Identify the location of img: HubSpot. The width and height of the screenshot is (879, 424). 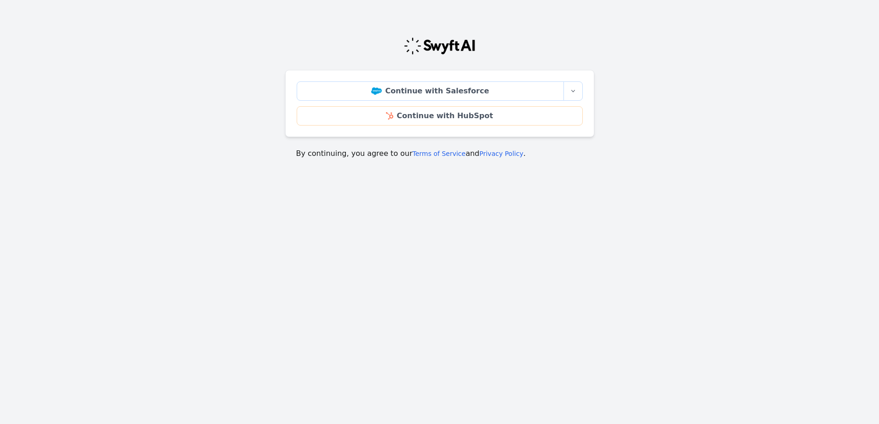
(389, 116).